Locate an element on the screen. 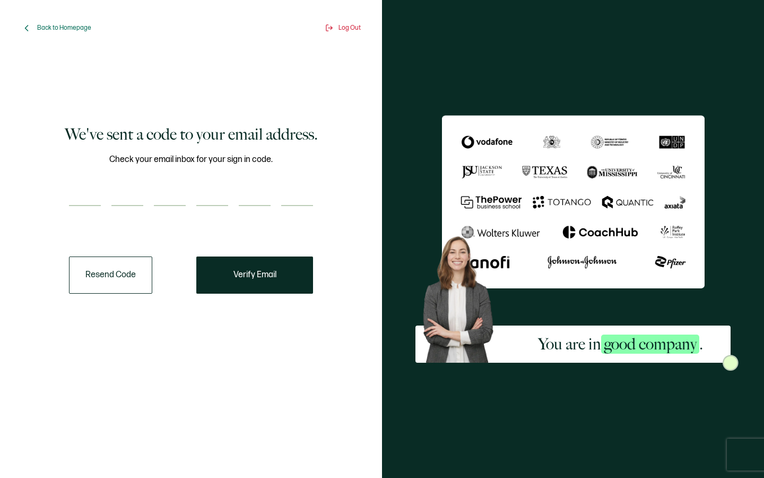 The height and width of the screenshot is (478, 764). span: Log Out is located at coordinates (350, 28).